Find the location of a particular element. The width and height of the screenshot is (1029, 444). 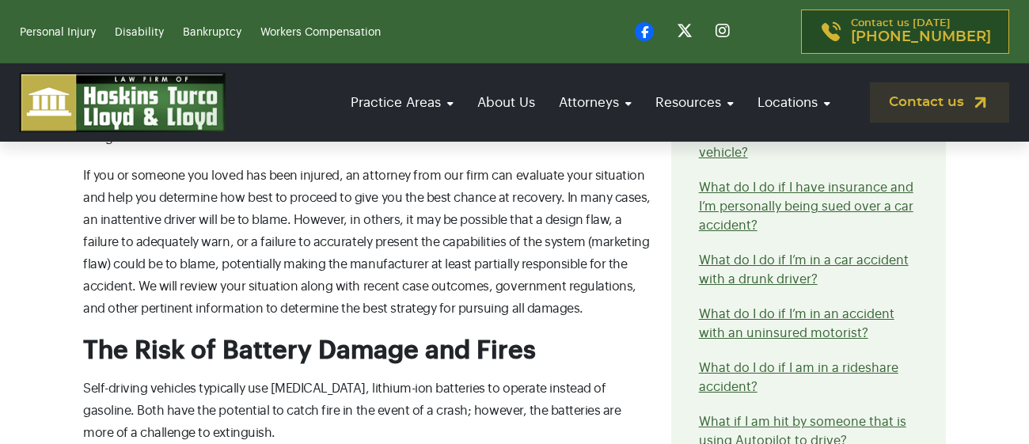

a: Practice Areas is located at coordinates (402, 102).